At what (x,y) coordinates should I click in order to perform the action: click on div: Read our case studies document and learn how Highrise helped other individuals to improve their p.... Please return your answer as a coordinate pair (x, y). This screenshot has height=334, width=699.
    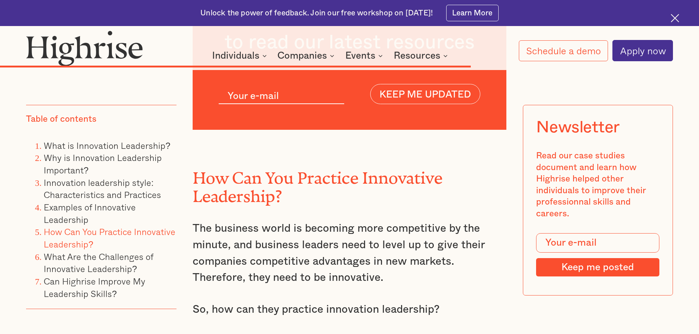
    Looking at the image, I should click on (598, 185).